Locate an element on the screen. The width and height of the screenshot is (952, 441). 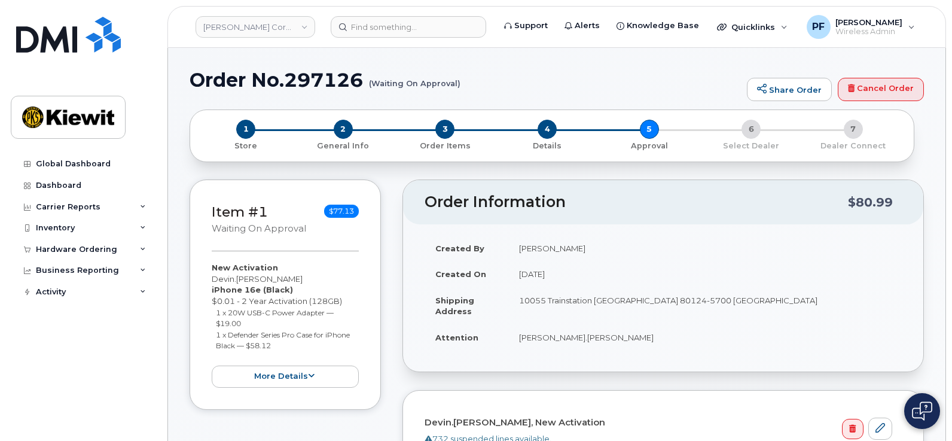
a: Item #1 is located at coordinates (240, 212).